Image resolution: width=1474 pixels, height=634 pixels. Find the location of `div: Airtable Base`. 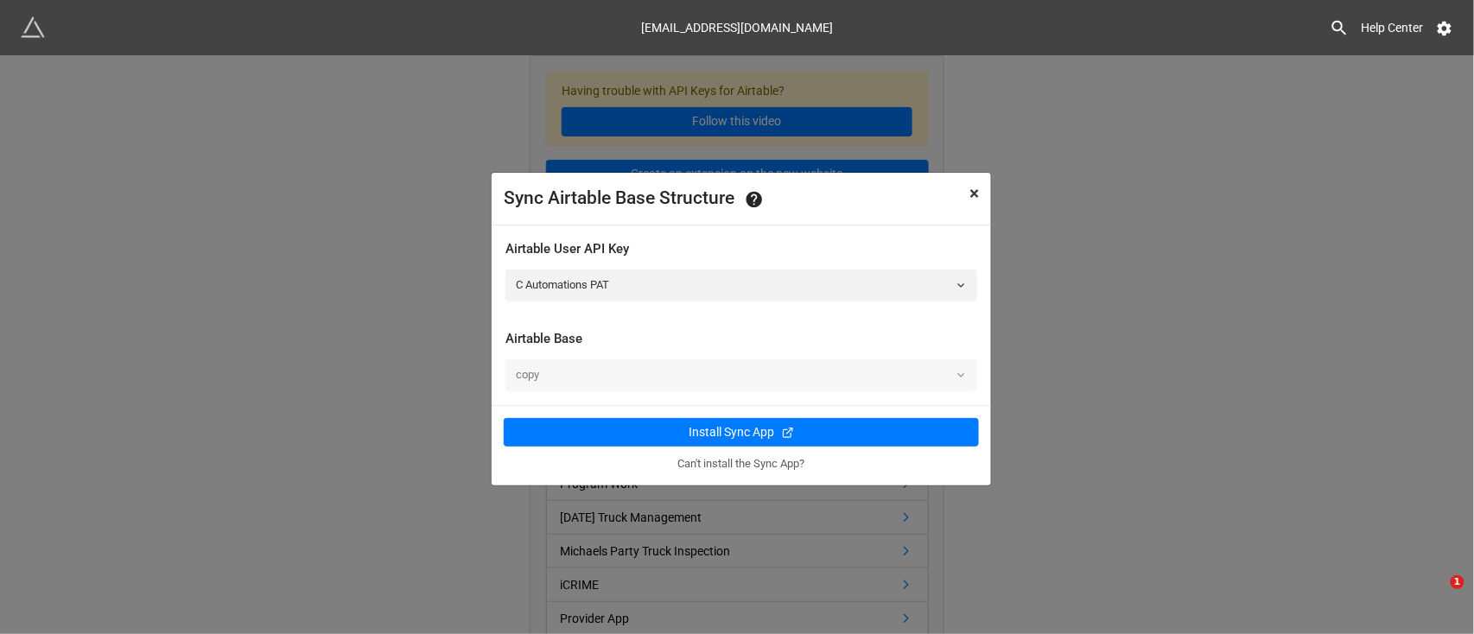

div: Airtable Base is located at coordinates (741, 340).